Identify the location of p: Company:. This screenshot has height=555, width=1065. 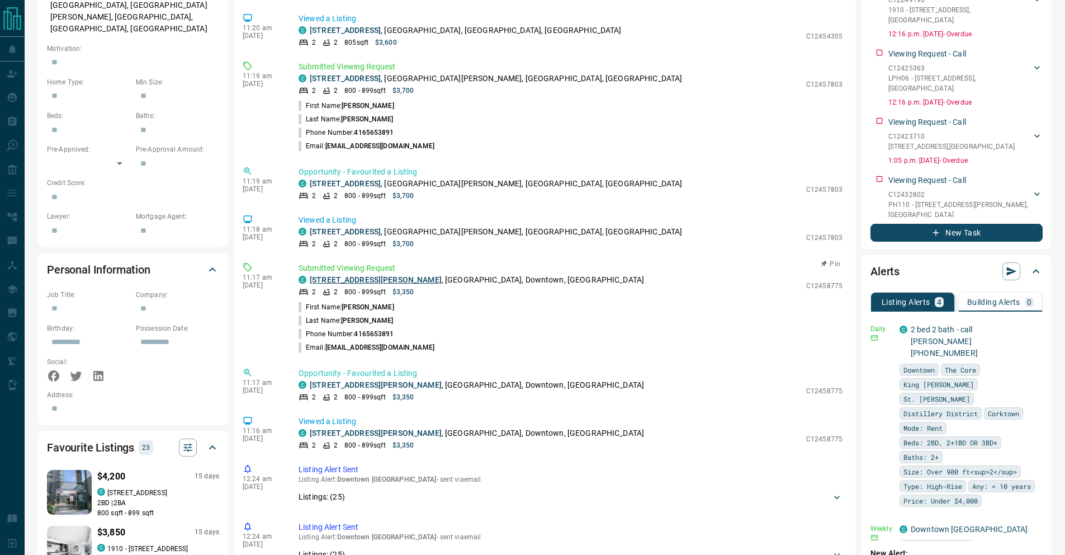
(177, 295).